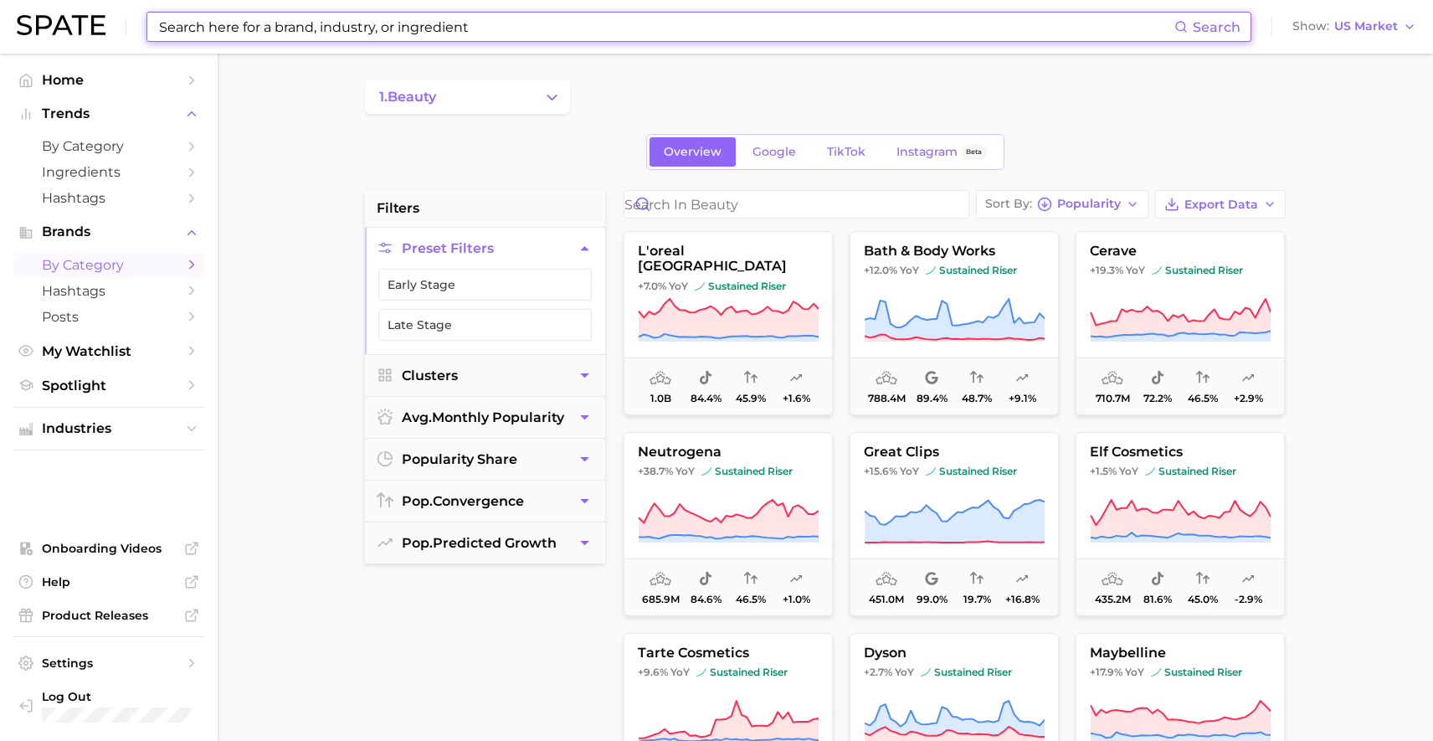  I want to click on span: convergence, so click(463, 501).